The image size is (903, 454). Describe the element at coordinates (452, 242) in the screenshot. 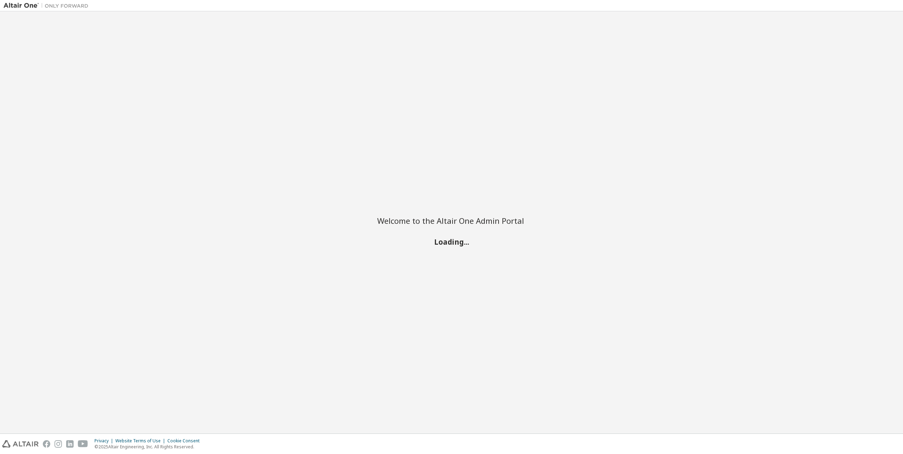

I see `h2: Loading...` at that location.